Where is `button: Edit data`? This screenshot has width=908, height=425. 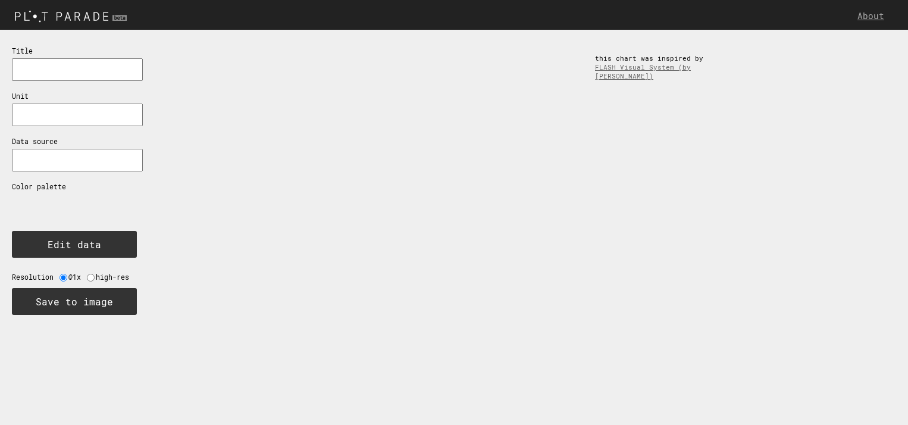
button: Edit data is located at coordinates (74, 244).